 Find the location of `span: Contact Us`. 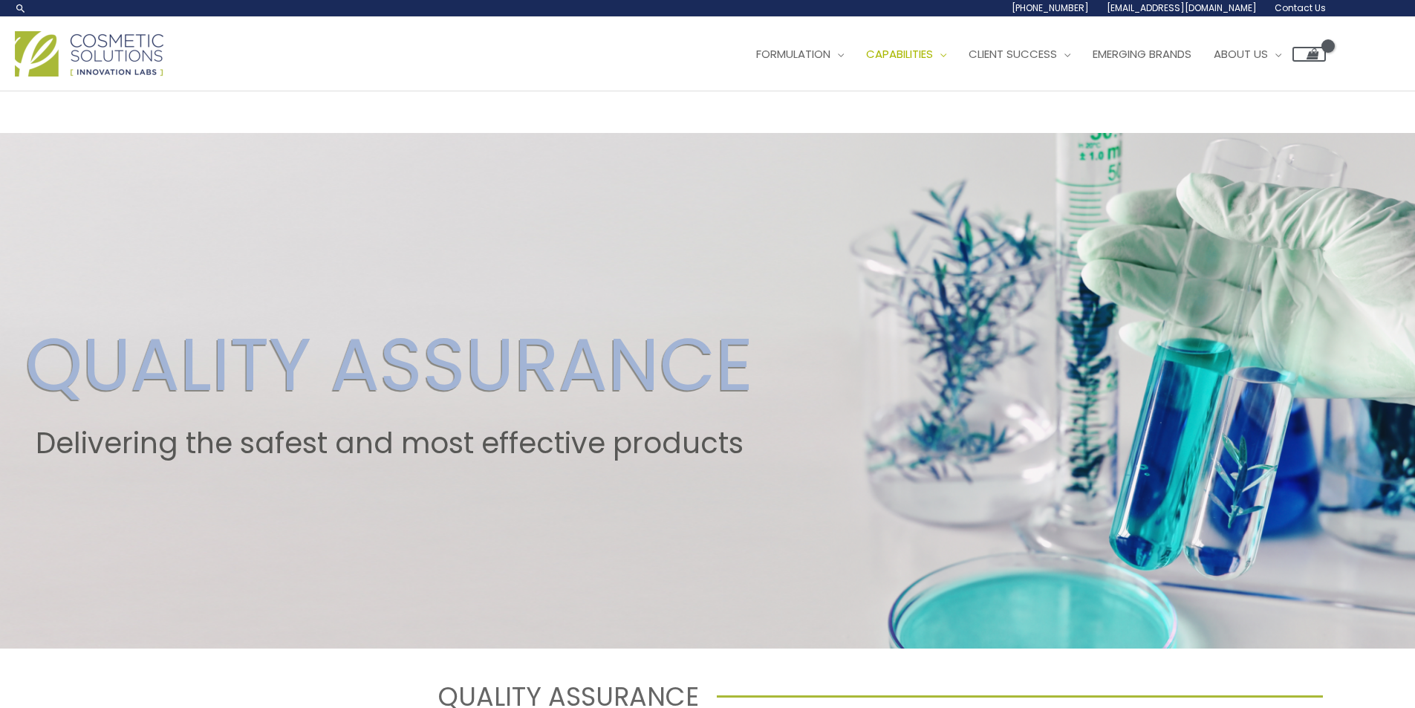

span: Contact Us is located at coordinates (1300, 7).